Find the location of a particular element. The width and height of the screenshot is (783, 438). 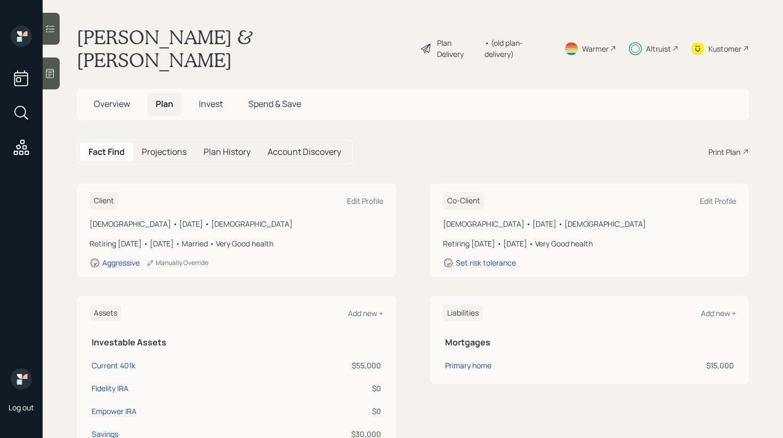

div: Print Plan is located at coordinates (724, 152).